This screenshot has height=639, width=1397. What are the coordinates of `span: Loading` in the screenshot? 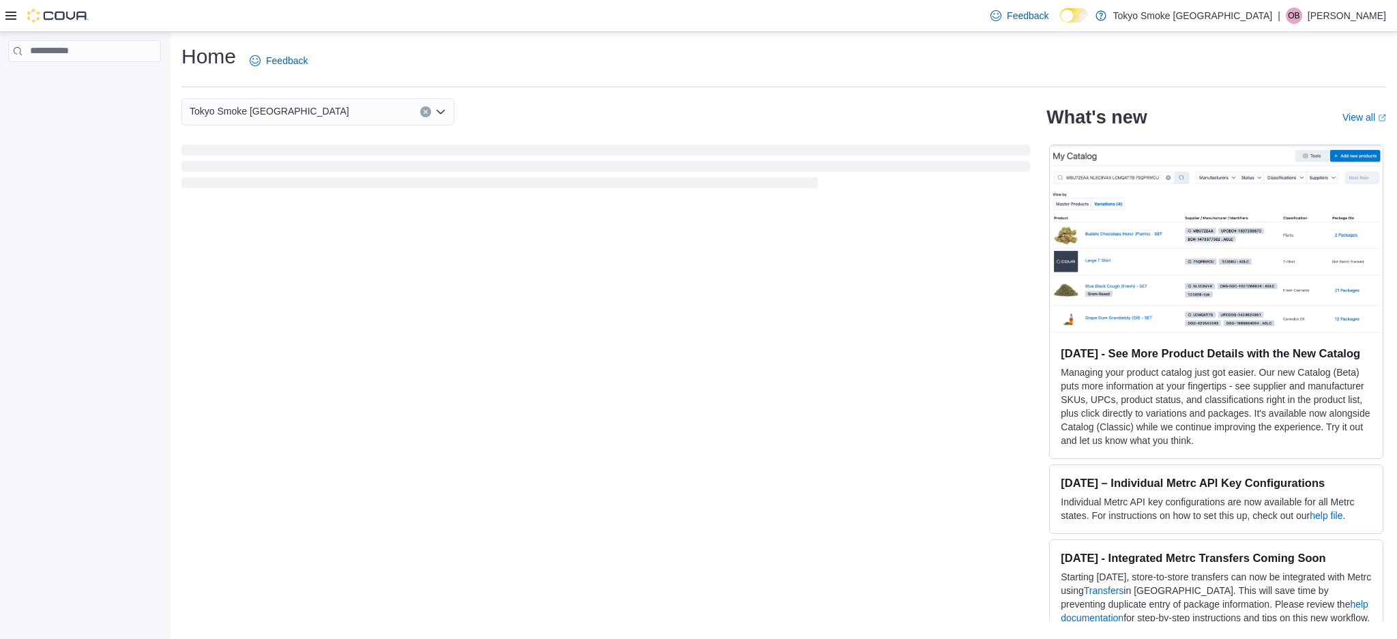 It's located at (606, 169).